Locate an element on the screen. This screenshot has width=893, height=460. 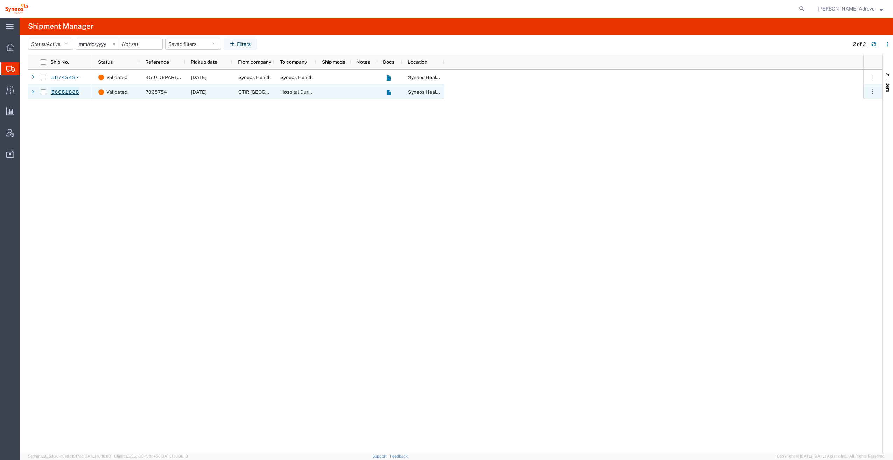
span: Ship mode is located at coordinates (333, 62).